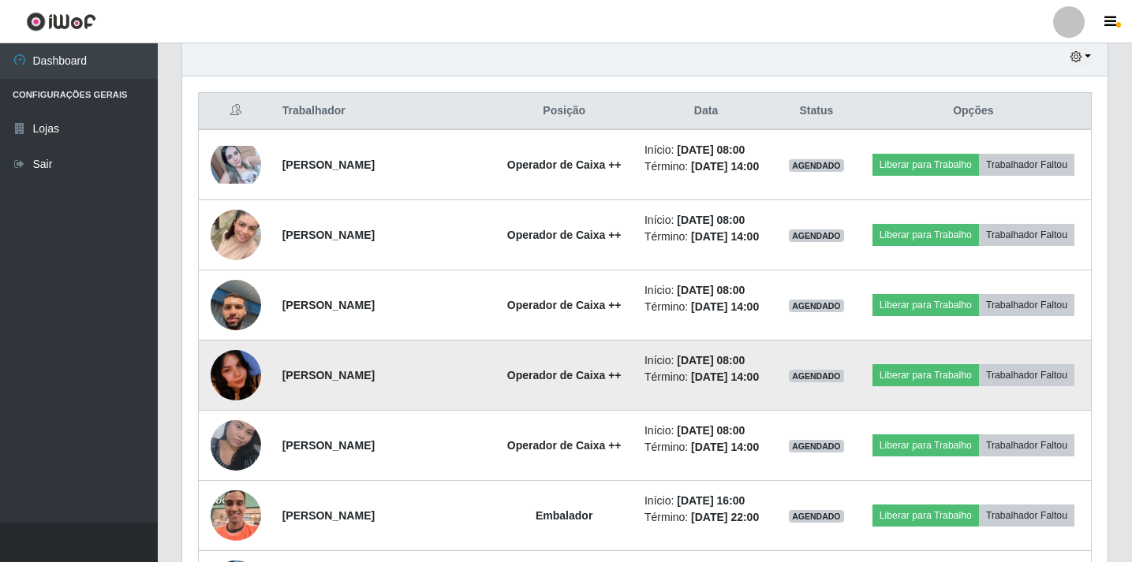 The image size is (1132, 562). I want to click on img: 1668045195868.jpeg, so click(236, 165).